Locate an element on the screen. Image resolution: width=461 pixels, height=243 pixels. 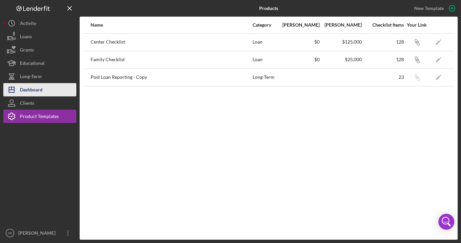
a: Grants is located at coordinates (40, 50).